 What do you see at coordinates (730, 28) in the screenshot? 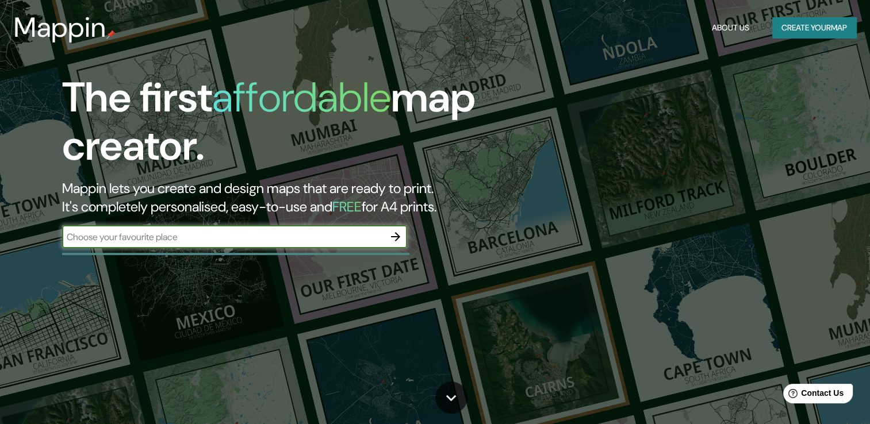
I see `button: About Us` at bounding box center [730, 28].